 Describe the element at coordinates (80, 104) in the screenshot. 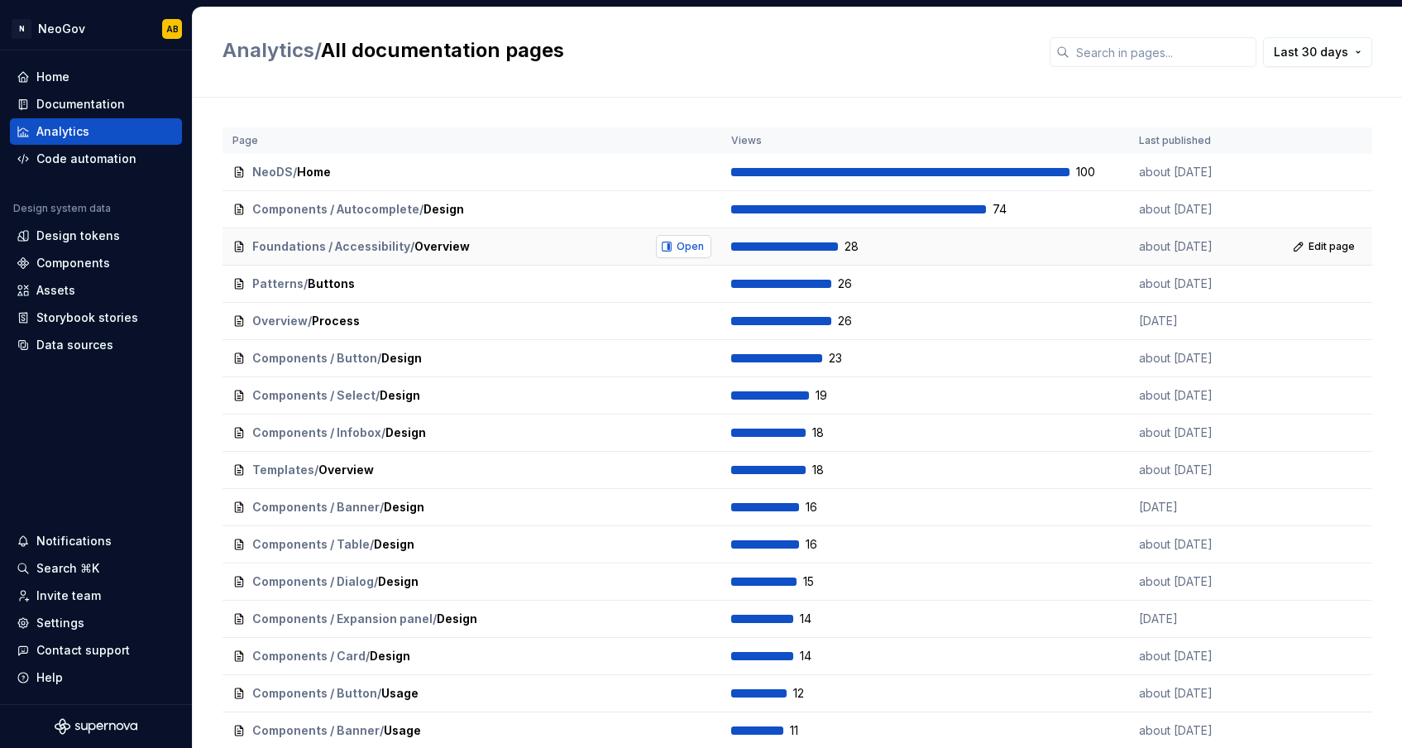

I see `div: Documentation` at that location.